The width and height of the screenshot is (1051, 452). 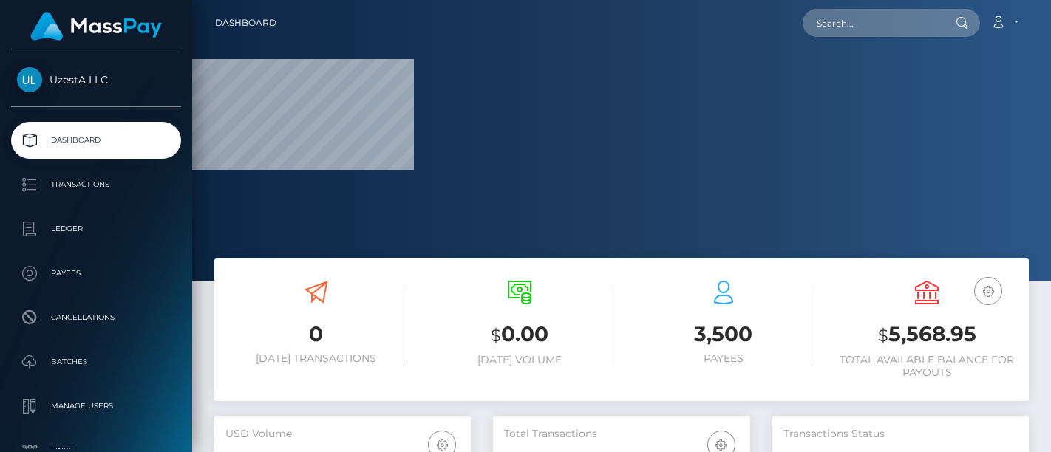 What do you see at coordinates (30, 80) in the screenshot?
I see `img: UzestA LLC` at bounding box center [30, 80].